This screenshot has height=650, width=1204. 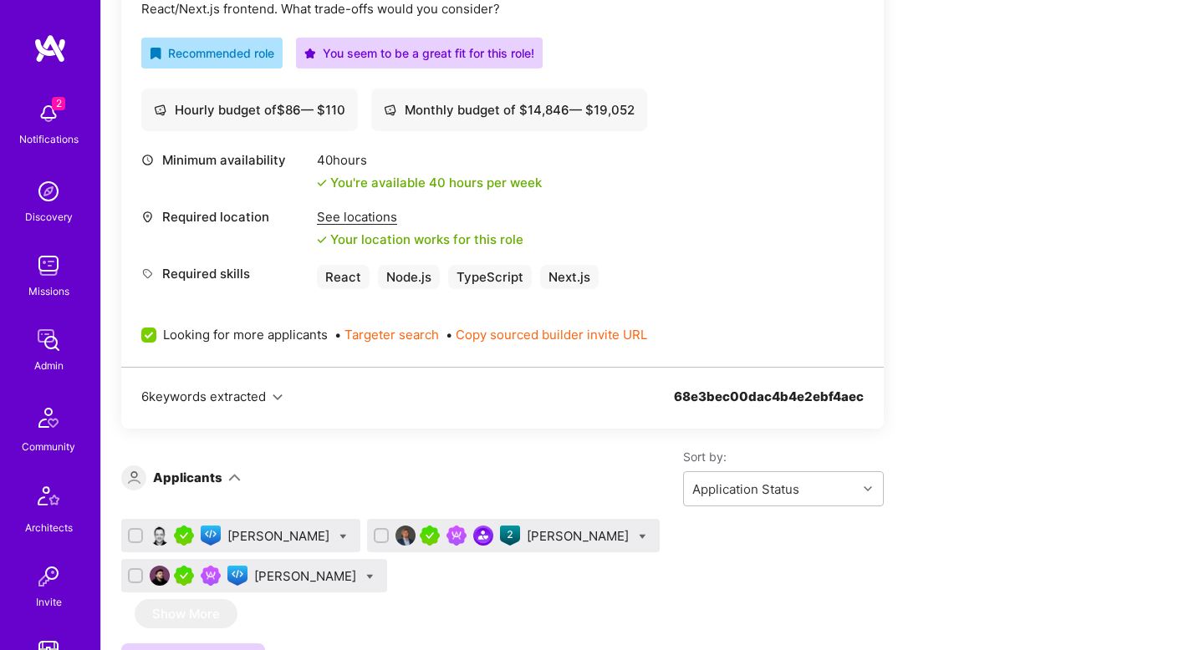 What do you see at coordinates (156, 54) in the screenshot?
I see `i: icon RecommendedBadge` at bounding box center [156, 54].